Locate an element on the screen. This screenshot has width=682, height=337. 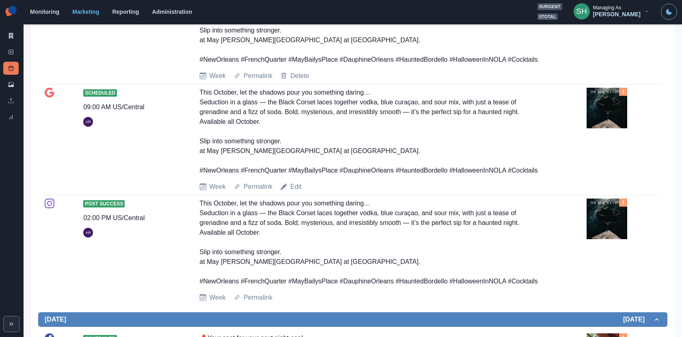
a: Post Schedule is located at coordinates (11, 68).